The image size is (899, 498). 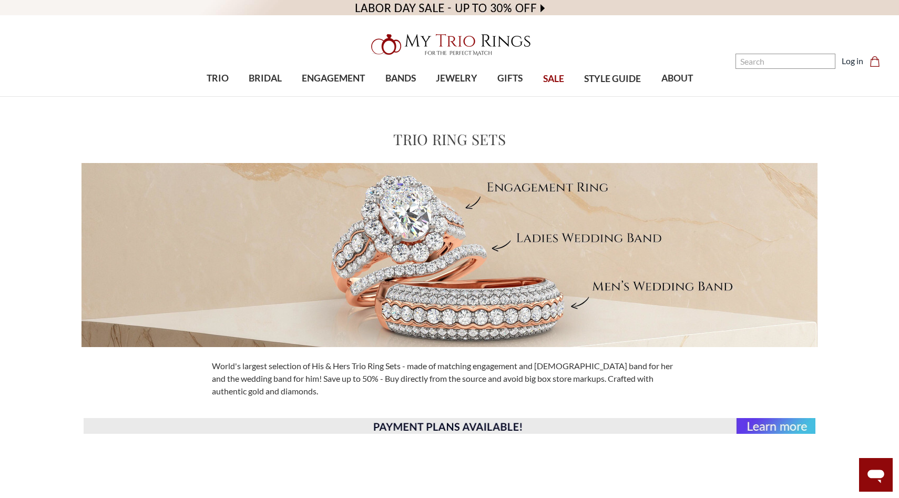 I want to click on input: Search, so click(x=786, y=61).